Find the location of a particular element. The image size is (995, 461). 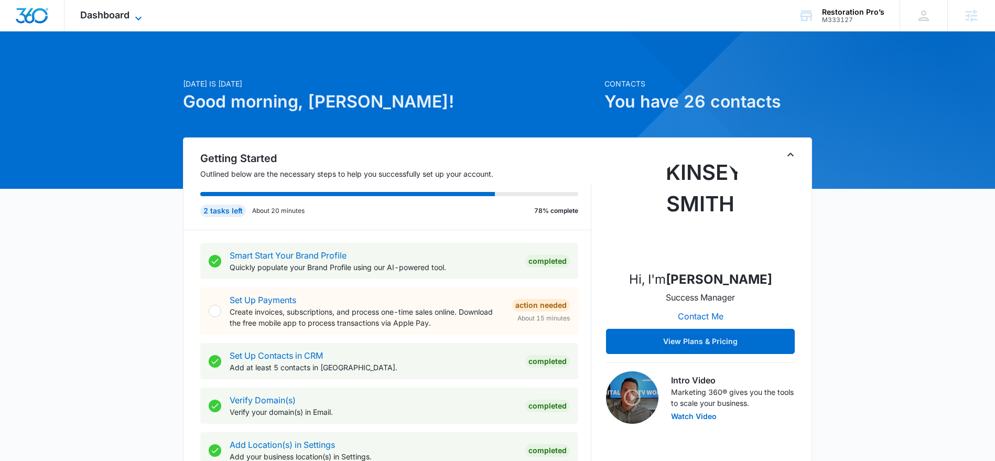

p: Hi, I'm is located at coordinates (701, 280).